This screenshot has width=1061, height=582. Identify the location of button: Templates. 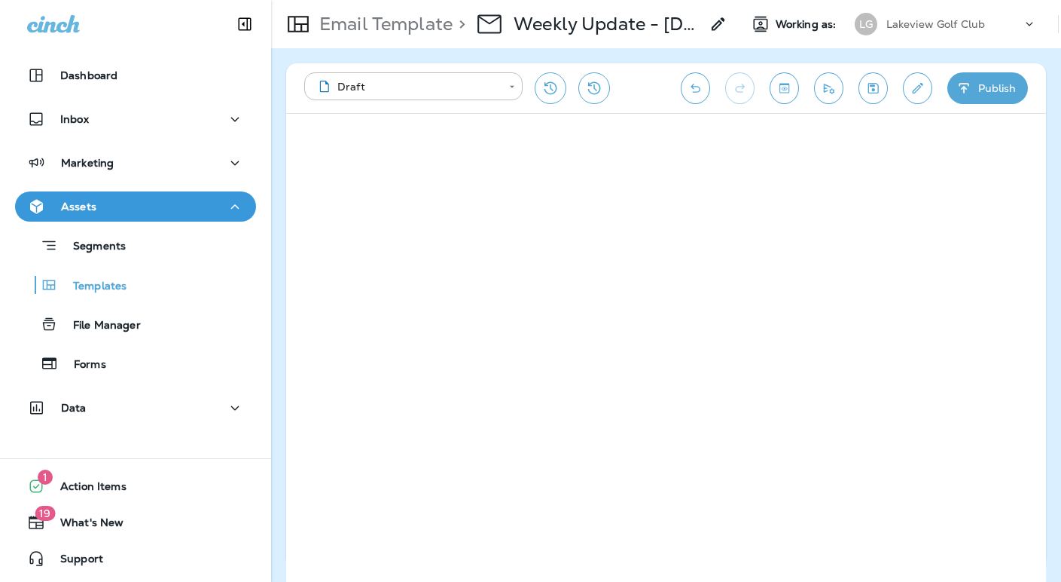
(136, 285).